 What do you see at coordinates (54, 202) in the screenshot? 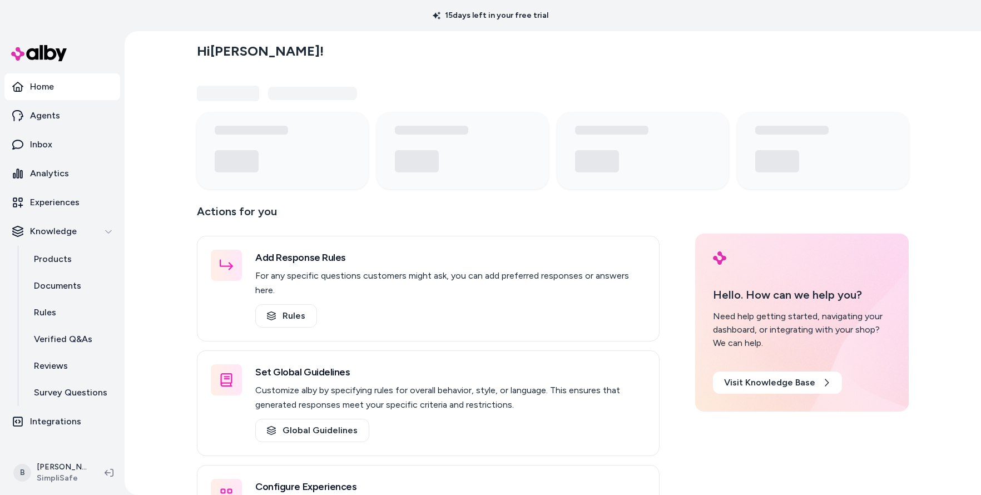
I see `p: Experiences` at bounding box center [54, 202].